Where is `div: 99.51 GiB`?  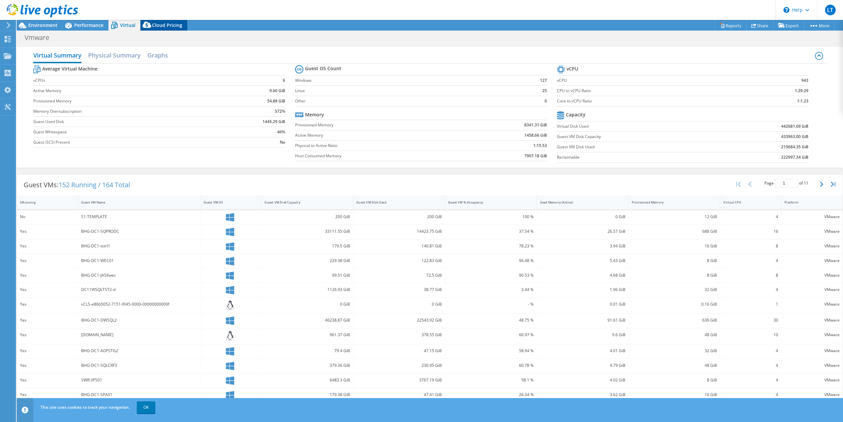
div: 99.51 GiB is located at coordinates (307, 275).